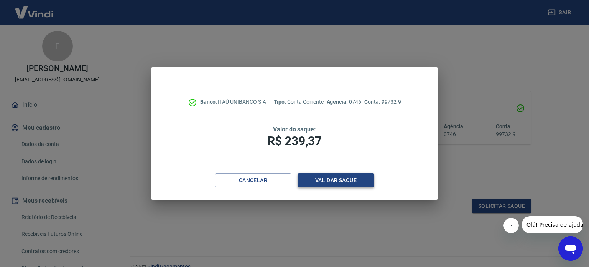 The height and width of the screenshot is (267, 589). What do you see at coordinates (383, 102) in the screenshot?
I see `p: 99732-9` at bounding box center [383, 102].